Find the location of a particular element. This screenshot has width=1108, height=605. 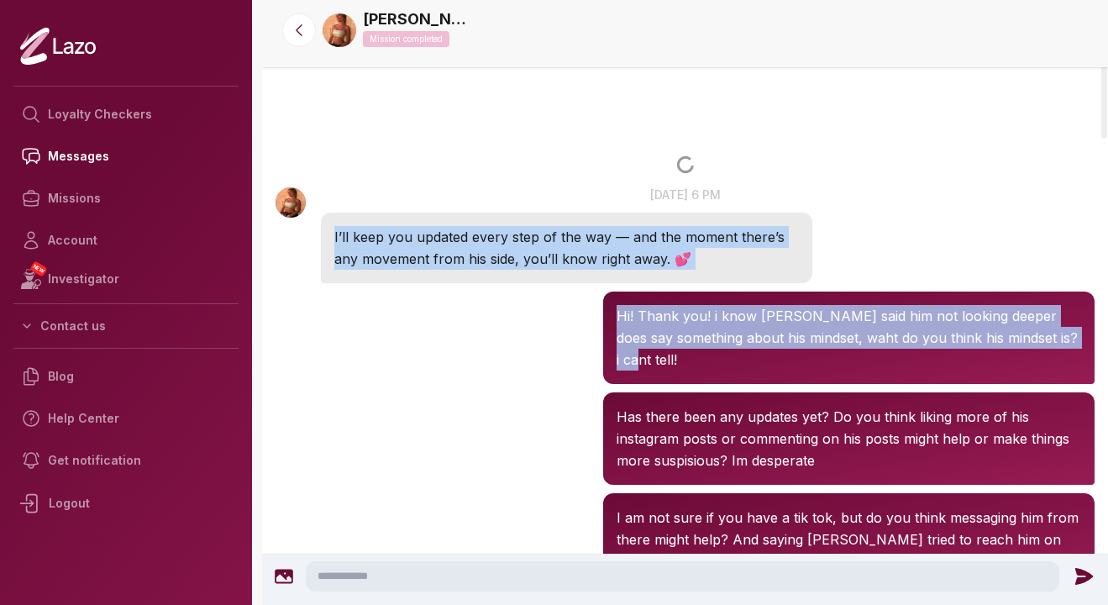

a: Get notification is located at coordinates (126, 460).